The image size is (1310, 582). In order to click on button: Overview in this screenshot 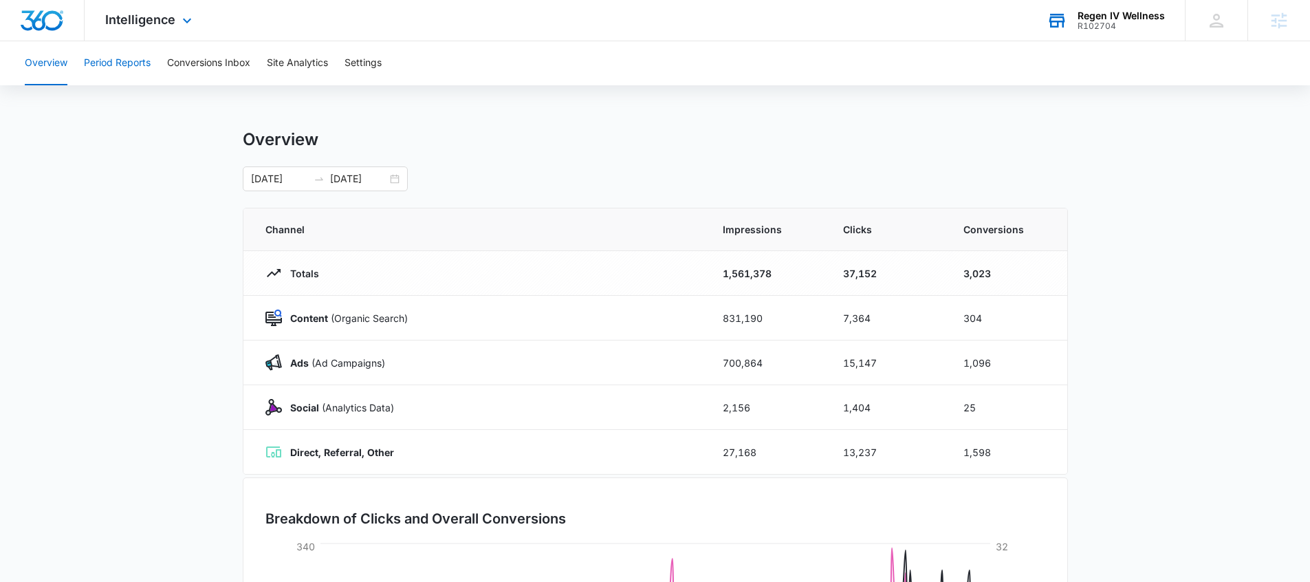, I will do `click(46, 63)`.